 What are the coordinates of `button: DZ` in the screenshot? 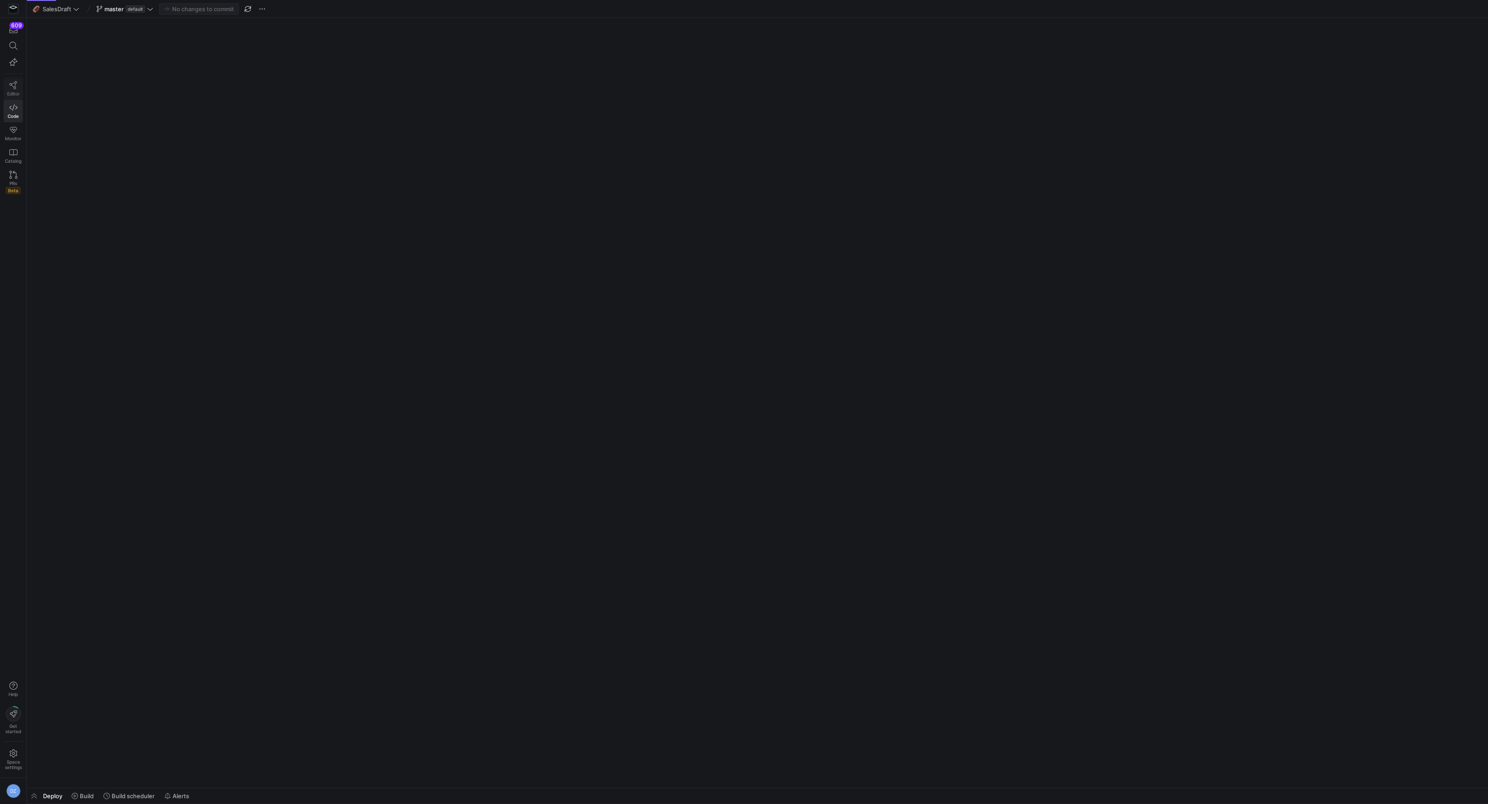 It's located at (13, 791).